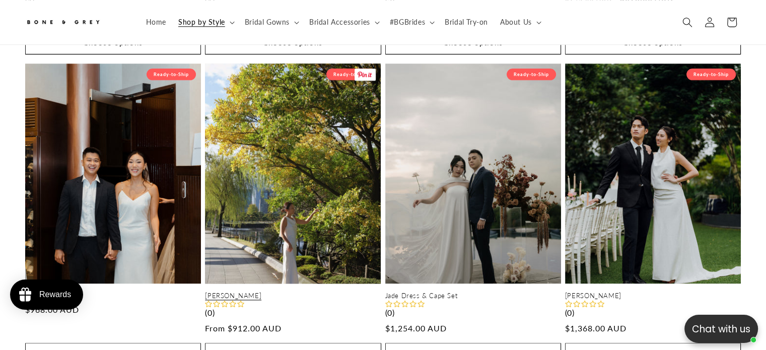 The height and width of the screenshot is (350, 766). What do you see at coordinates (466, 22) in the screenshot?
I see `span: Bridal Try-on` at bounding box center [466, 22].